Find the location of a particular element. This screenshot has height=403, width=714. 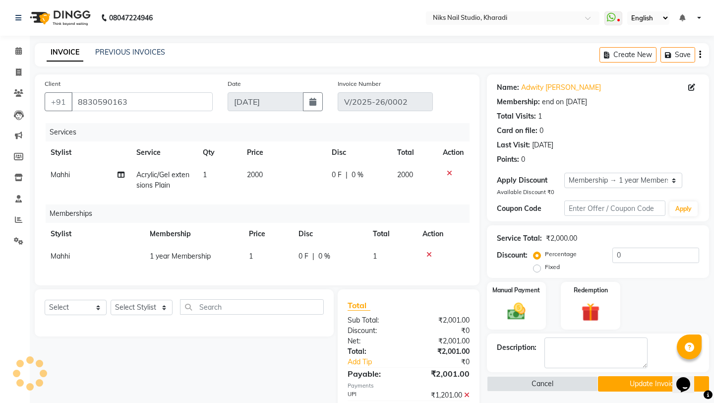

div: 1 is located at coordinates (540, 116).